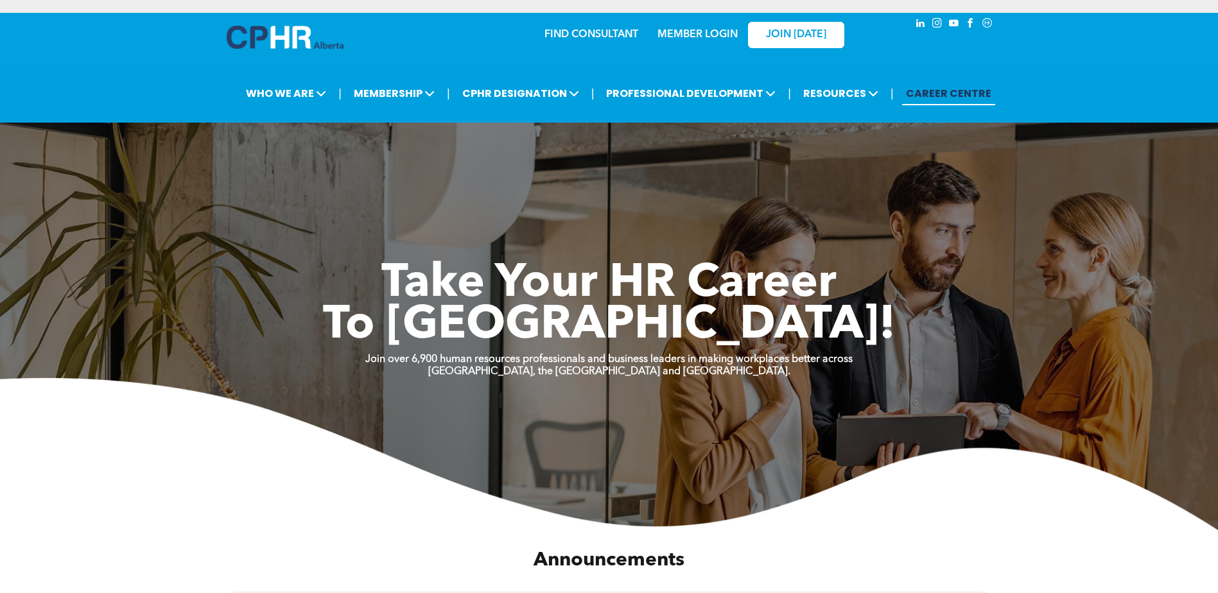 Image resolution: width=1218 pixels, height=593 pixels. Describe the element at coordinates (948, 93) in the screenshot. I see `a: CAREER CENTRE` at that location.